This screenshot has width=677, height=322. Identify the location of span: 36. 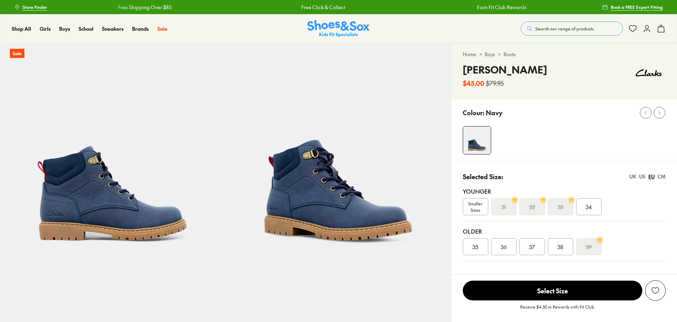
(503, 247).